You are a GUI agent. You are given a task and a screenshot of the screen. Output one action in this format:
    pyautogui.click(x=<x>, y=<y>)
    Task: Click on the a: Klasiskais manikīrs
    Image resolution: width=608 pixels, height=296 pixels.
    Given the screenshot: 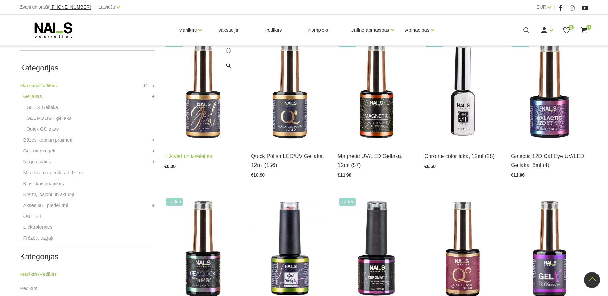 What is the action you would take?
    pyautogui.click(x=44, y=184)
    